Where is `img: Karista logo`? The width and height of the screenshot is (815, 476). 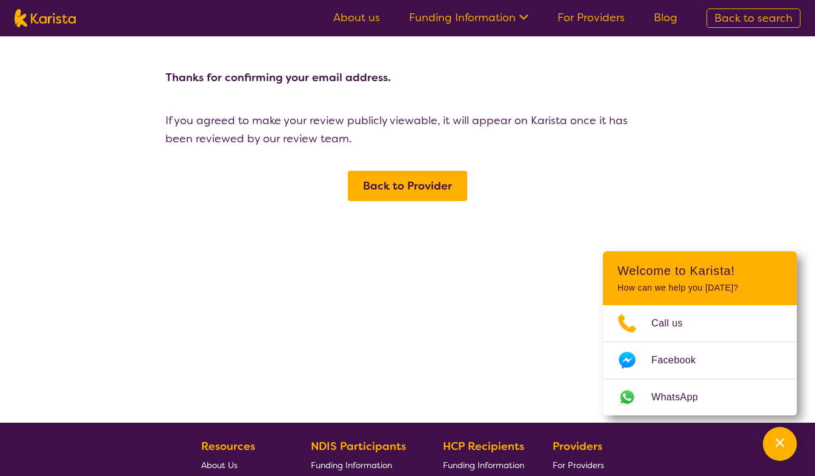
img: Karista logo is located at coordinates (45, 18).